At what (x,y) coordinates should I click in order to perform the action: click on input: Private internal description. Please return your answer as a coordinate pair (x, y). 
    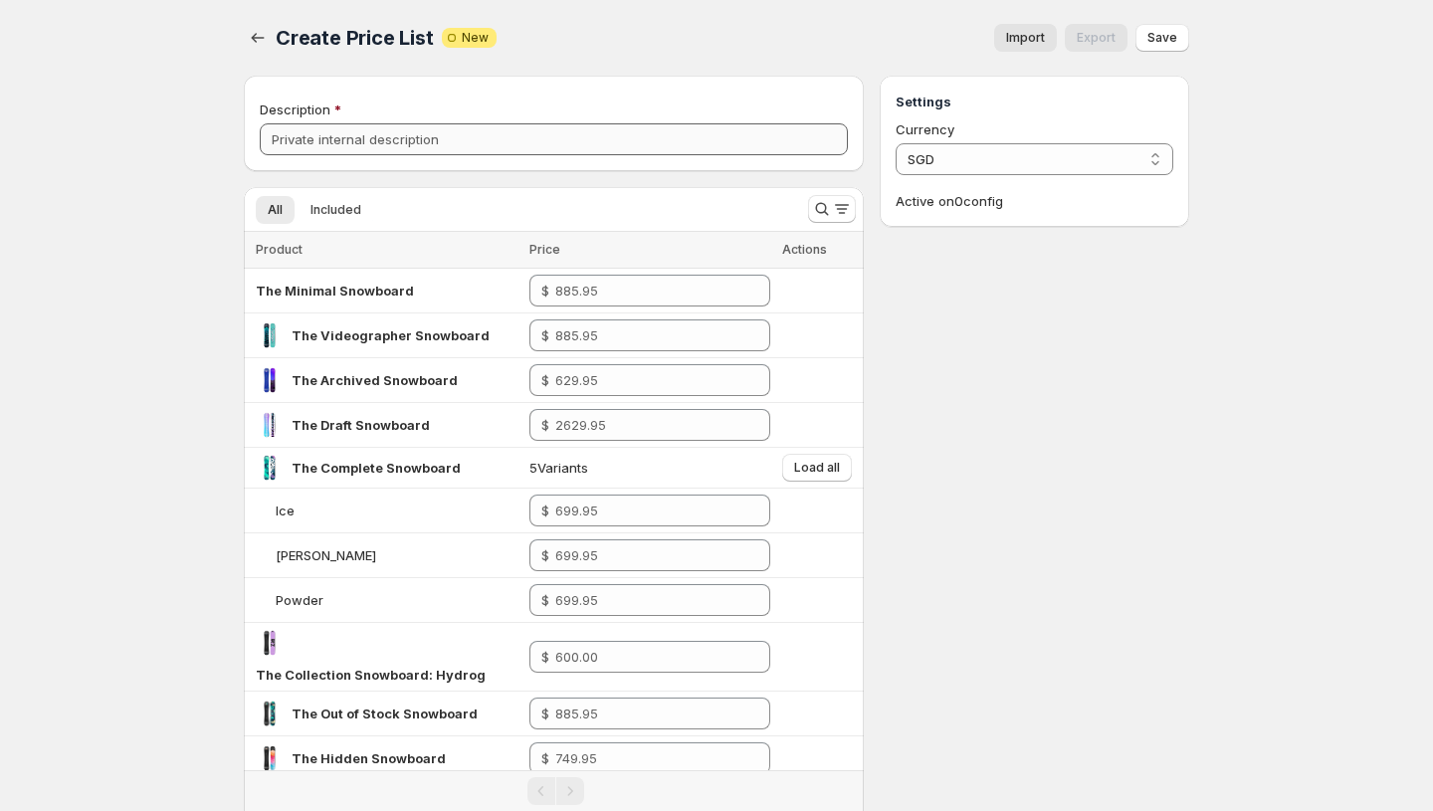
    Looking at the image, I should click on (553, 139).